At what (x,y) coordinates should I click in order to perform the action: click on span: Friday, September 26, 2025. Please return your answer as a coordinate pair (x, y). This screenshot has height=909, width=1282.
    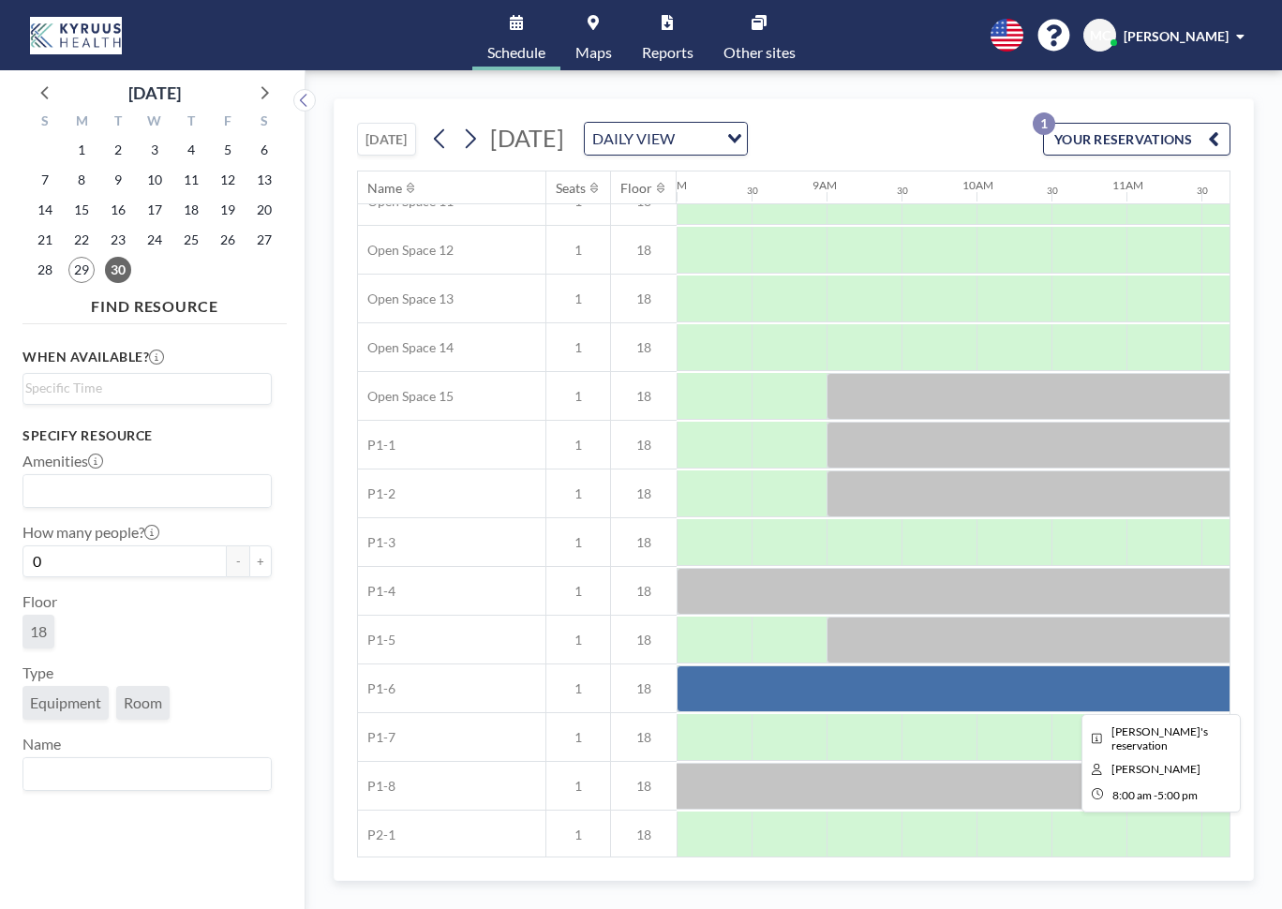
    Looking at the image, I should click on (228, 240).